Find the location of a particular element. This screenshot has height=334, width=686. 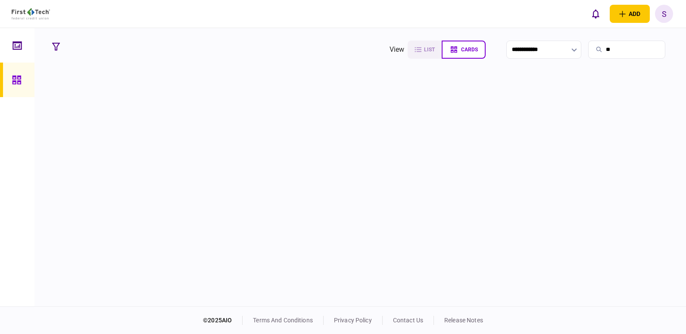

button: S is located at coordinates (664, 14).